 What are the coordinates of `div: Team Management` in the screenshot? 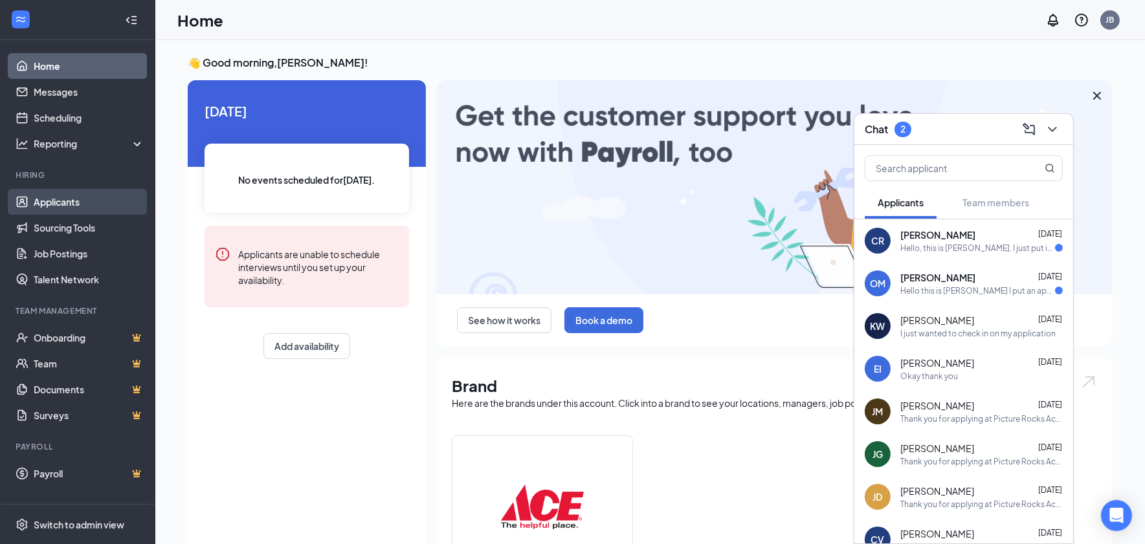 It's located at (78, 311).